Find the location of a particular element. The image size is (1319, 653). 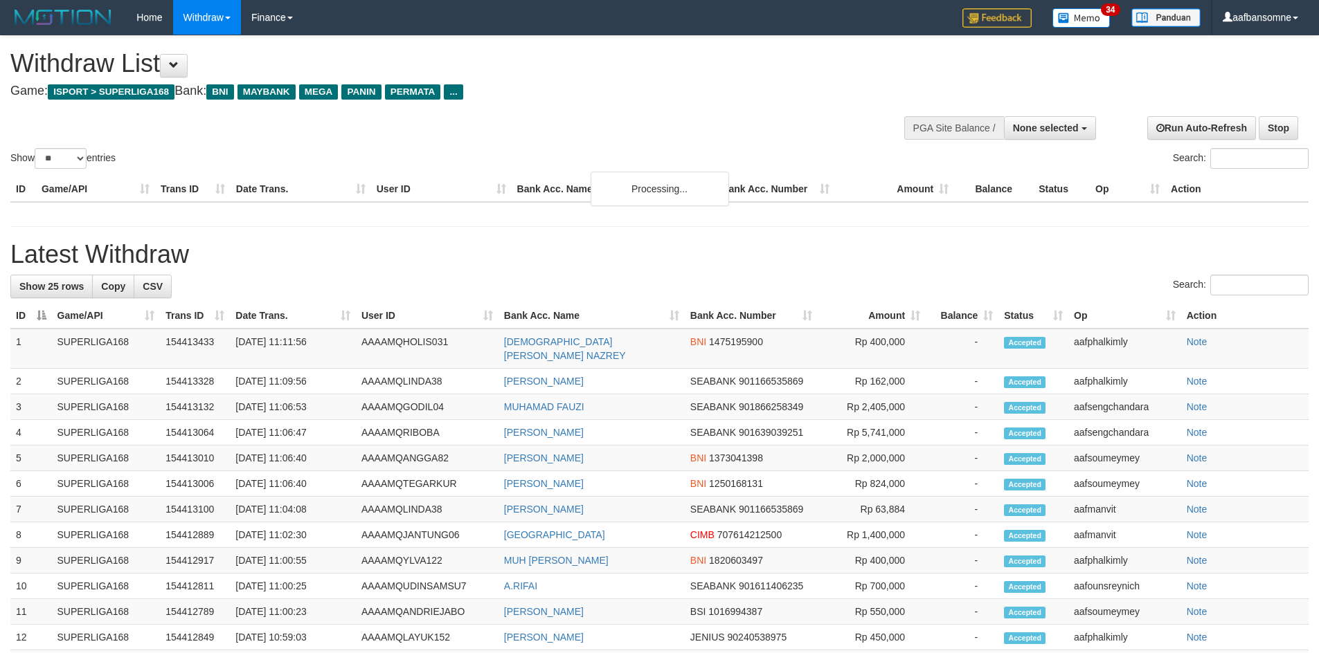

span: CSV is located at coordinates (152, 287).